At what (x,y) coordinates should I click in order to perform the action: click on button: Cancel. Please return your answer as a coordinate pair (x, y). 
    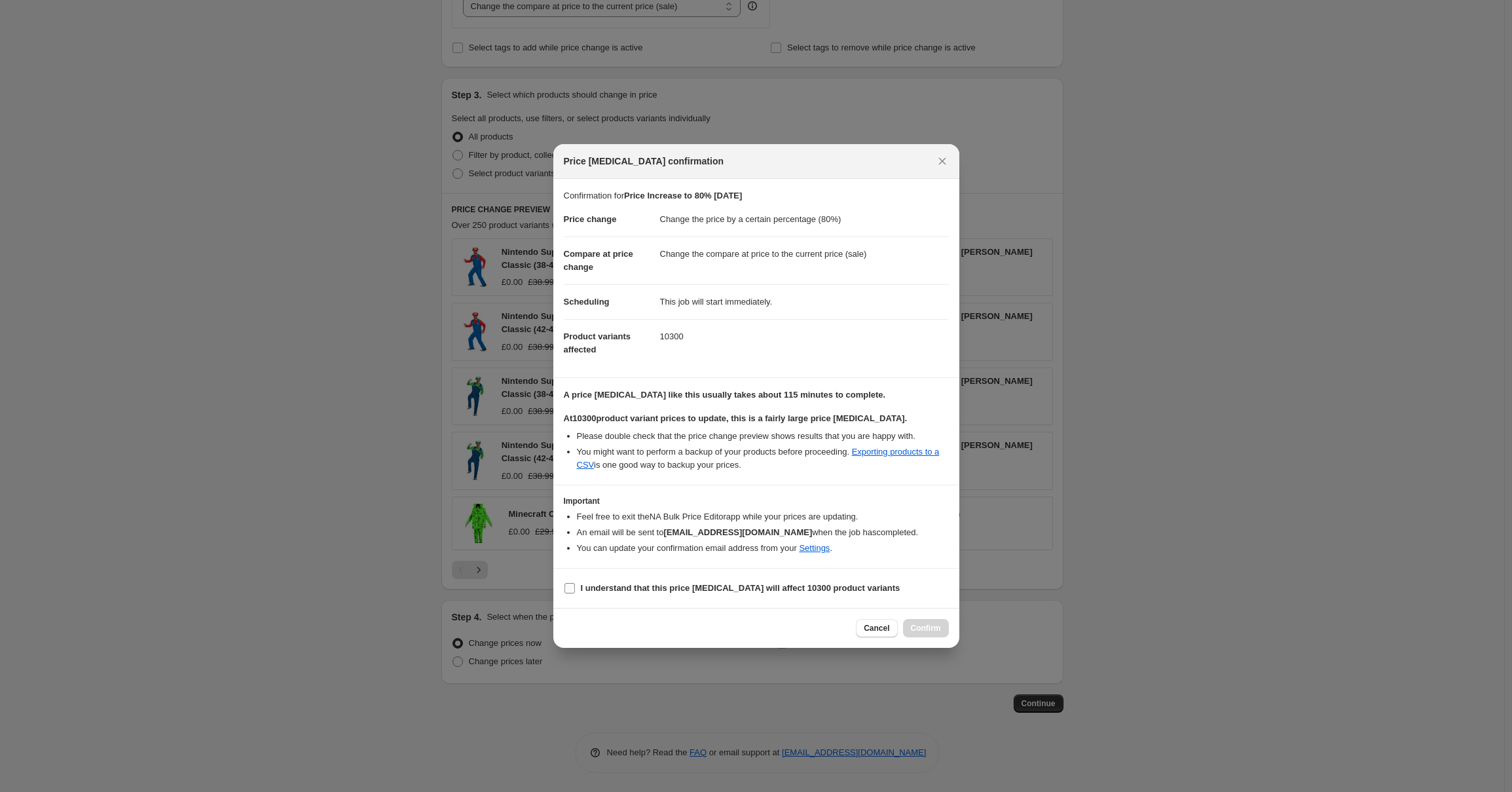
    Looking at the image, I should click on (876, 628).